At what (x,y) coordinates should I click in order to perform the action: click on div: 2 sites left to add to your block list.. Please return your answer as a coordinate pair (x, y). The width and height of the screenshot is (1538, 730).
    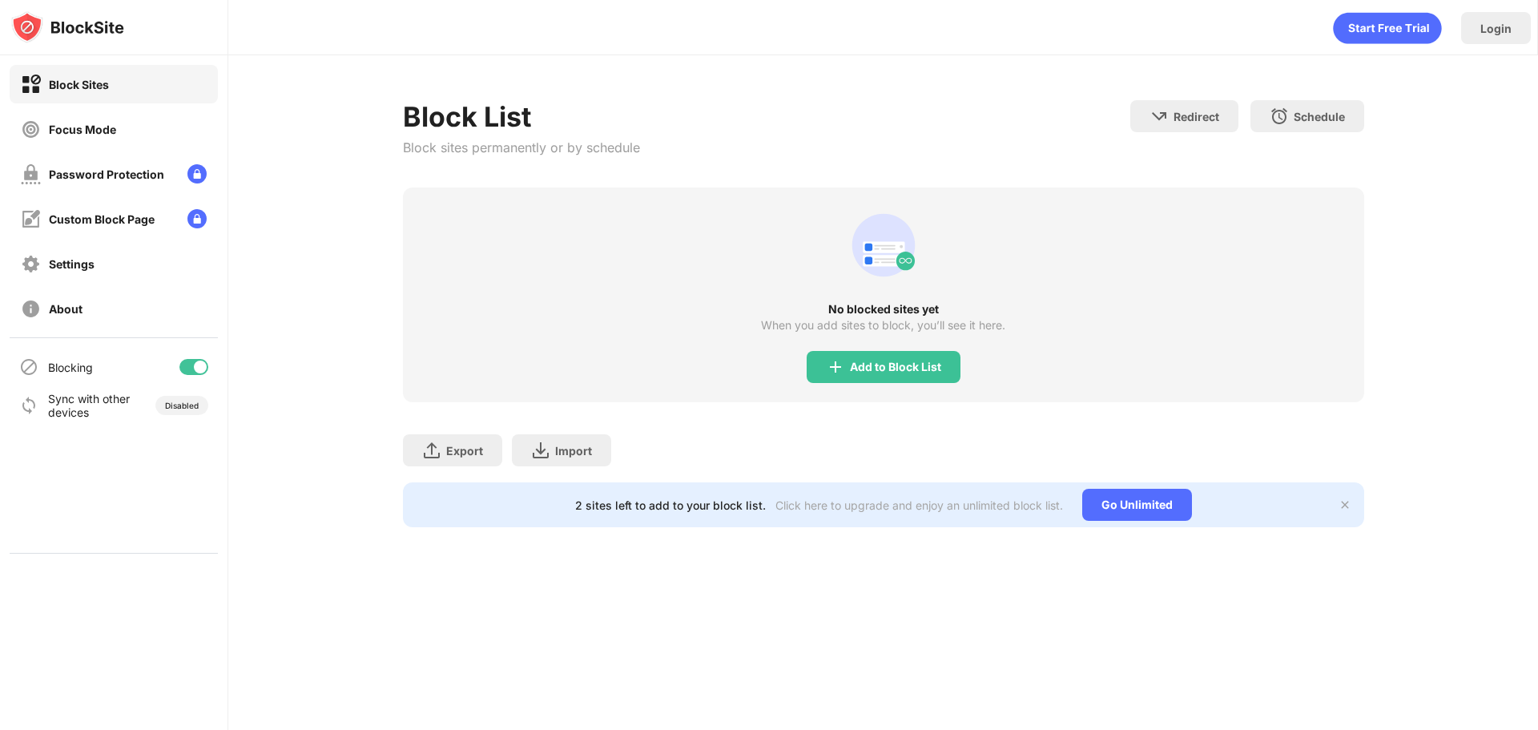
    Looking at the image, I should click on (671, 505).